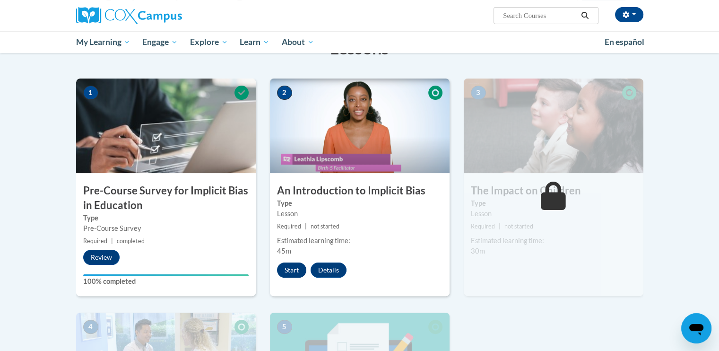 This screenshot has width=719, height=351. I want to click on span: About, so click(298, 42).